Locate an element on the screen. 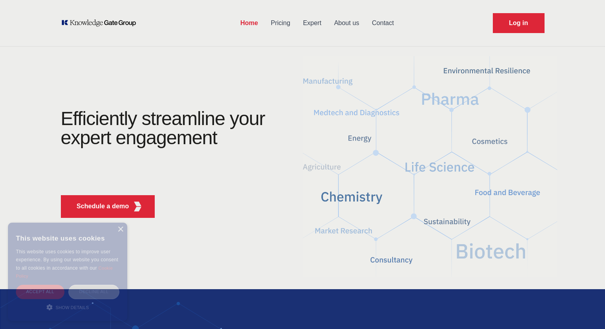 The image size is (605, 329). a: Home is located at coordinates (249, 23).